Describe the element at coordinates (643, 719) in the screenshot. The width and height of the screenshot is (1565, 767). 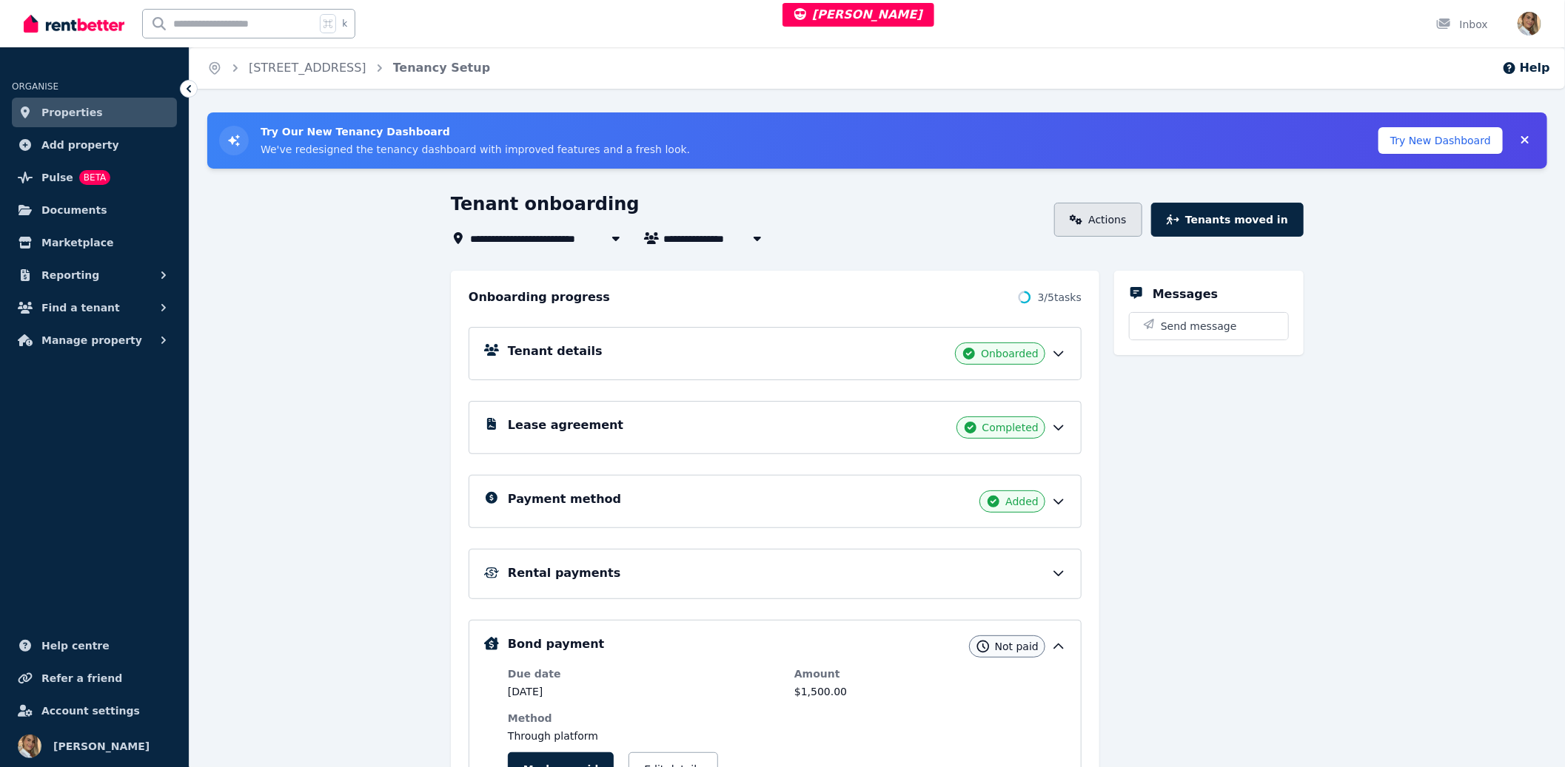
I see `dt: Method` at that location.